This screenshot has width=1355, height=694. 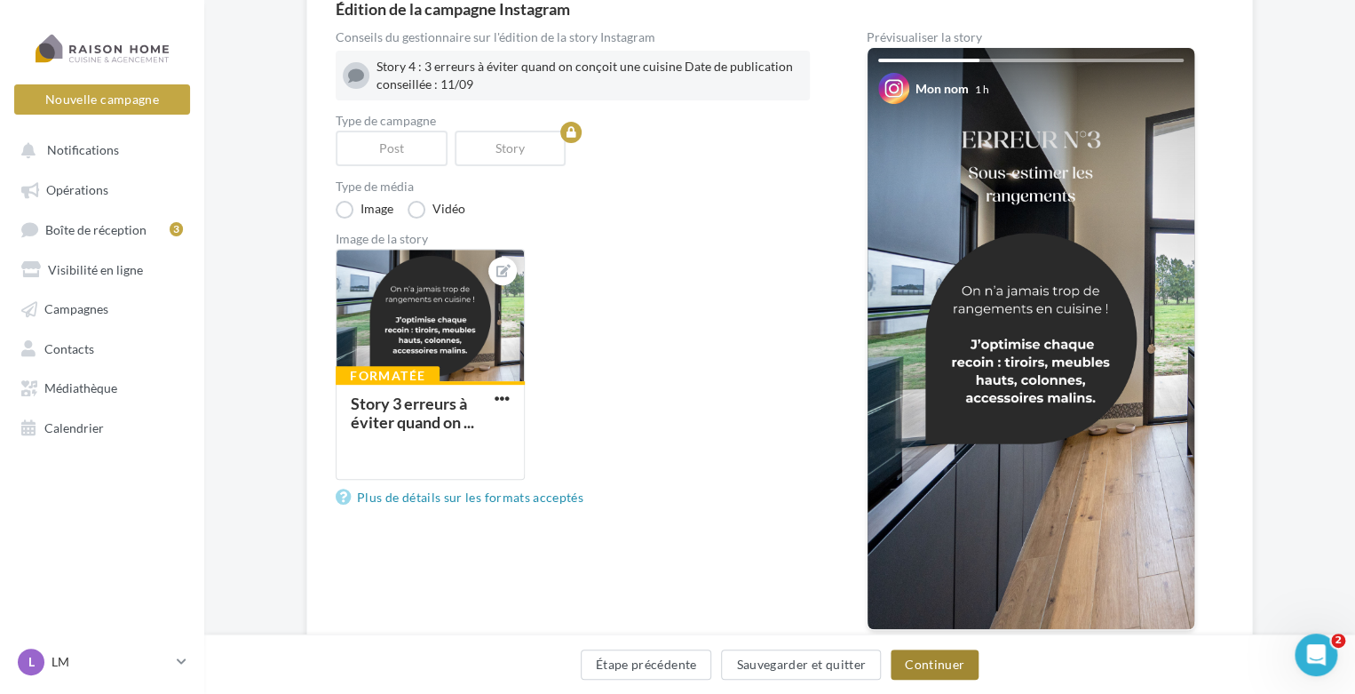 What do you see at coordinates (83, 149) in the screenshot?
I see `span: Notifications` at bounding box center [83, 149].